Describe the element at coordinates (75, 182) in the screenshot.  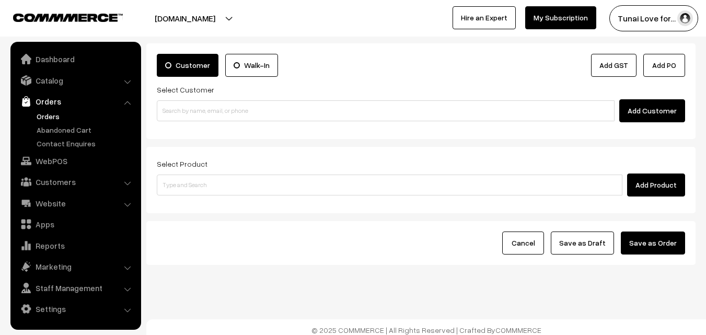
I see `a: Customers` at that location.